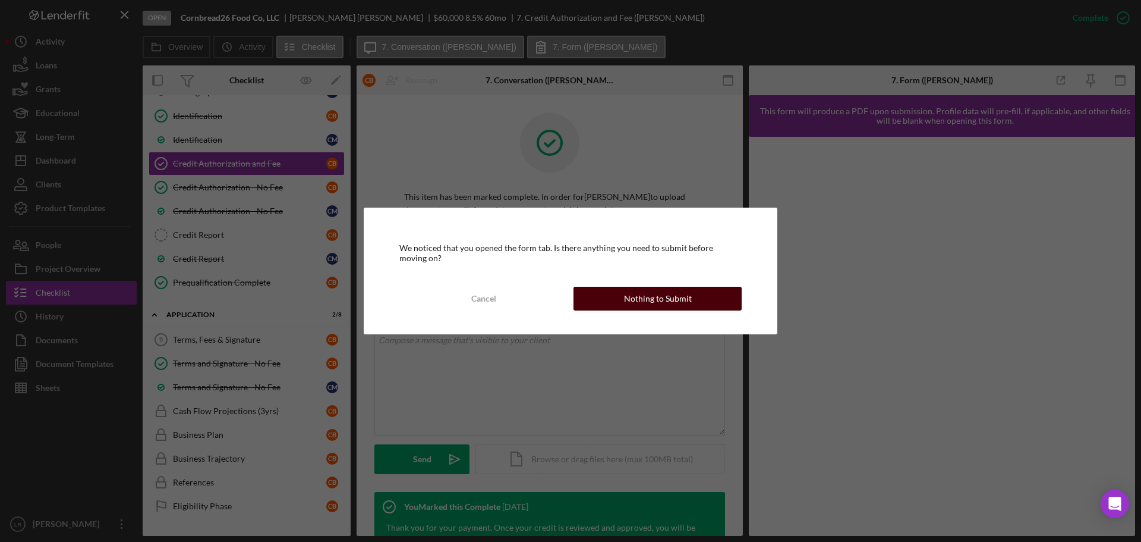  I want to click on div: Open Intercom Messenger, so click(1115, 504).